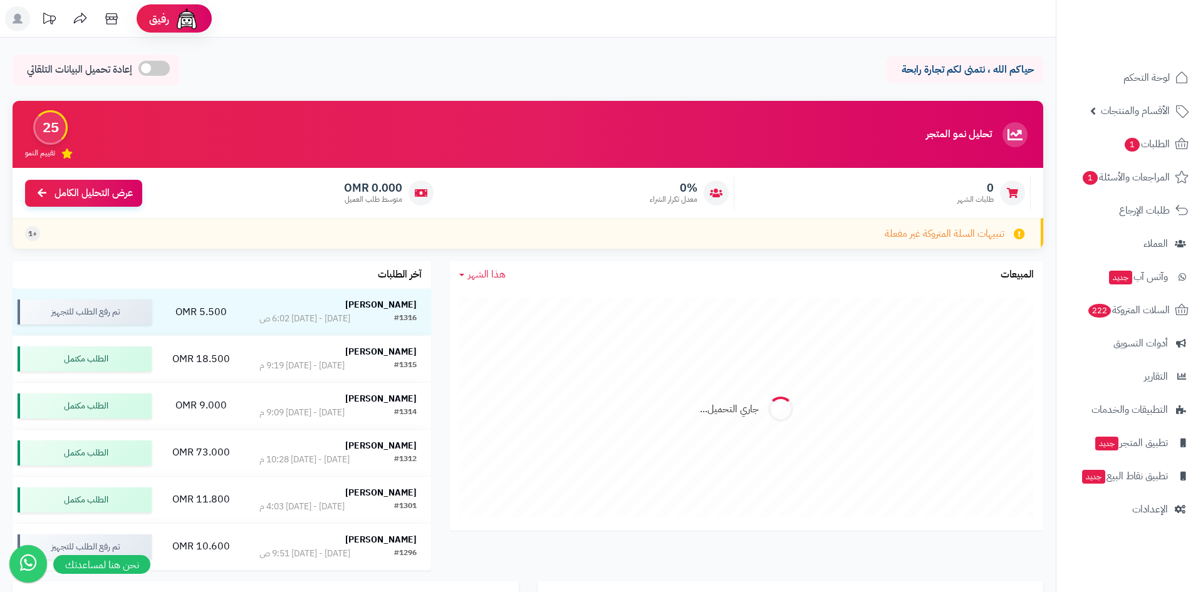 Image resolution: width=1203 pixels, height=592 pixels. I want to click on a: المراجعات والأسئلة1, so click(1130, 177).